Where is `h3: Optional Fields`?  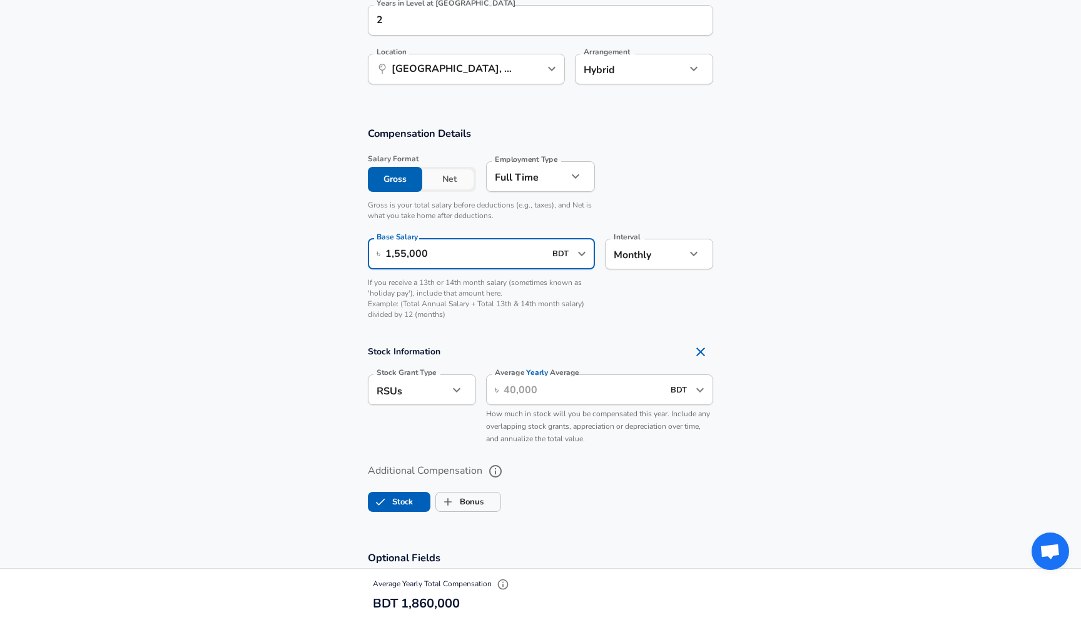
h3: Optional Fields is located at coordinates (540, 558).